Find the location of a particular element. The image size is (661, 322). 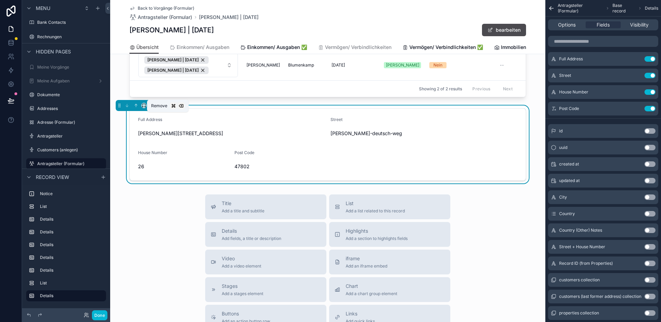

label: Rechnungen is located at coordinates (71, 37).